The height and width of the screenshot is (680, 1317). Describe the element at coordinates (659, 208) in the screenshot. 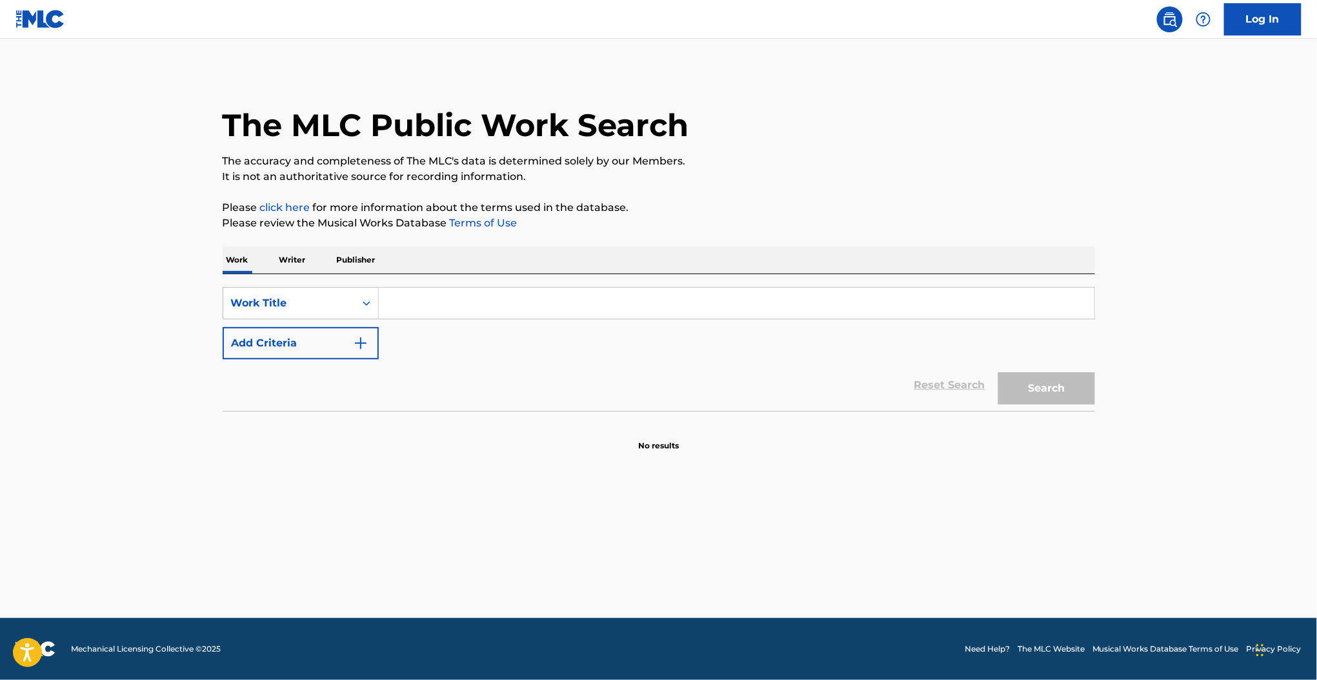

I see `p: Please for more information about the terms used in the database.` at that location.